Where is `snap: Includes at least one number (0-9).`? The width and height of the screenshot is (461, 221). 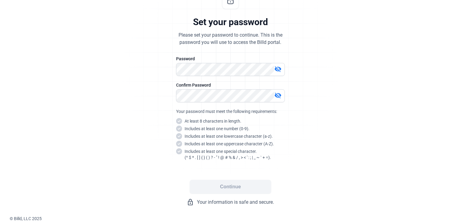 snap: Includes at least one number (0-9). is located at coordinates (217, 129).